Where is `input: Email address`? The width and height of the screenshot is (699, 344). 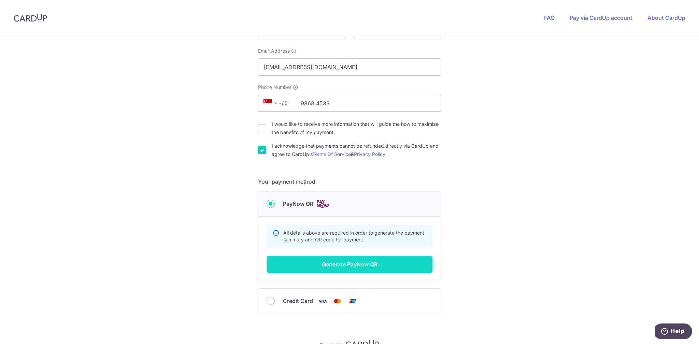
input: Email address is located at coordinates (350, 67).